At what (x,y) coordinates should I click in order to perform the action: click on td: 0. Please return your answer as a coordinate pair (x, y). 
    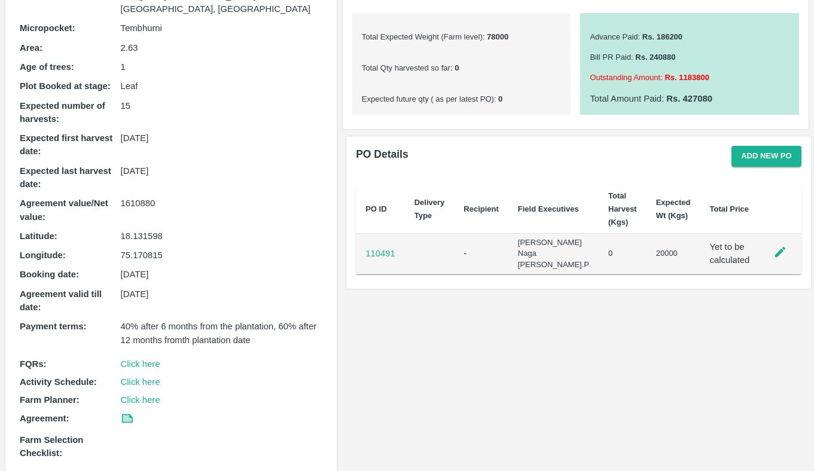
    Looking at the image, I should click on (623, 254).